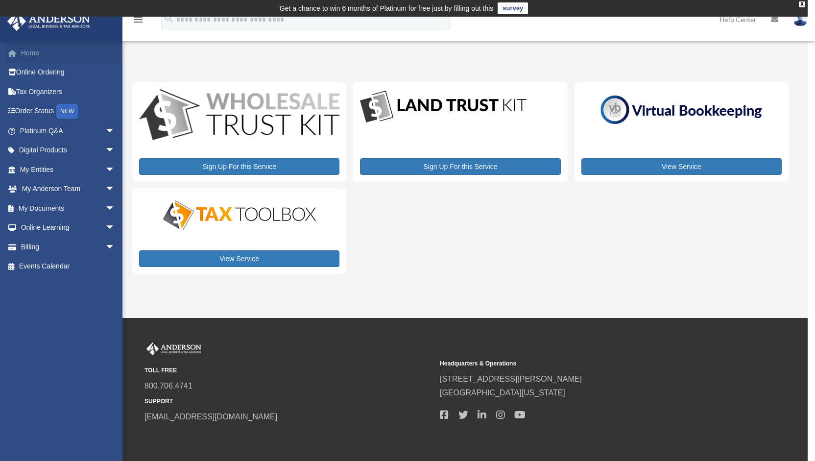 The image size is (815, 461). Describe the element at coordinates (239, 116) in the screenshot. I see `img: WS-Trust-Kit-lgo-1.jpg` at that location.